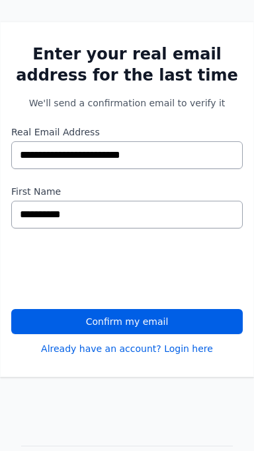  I want to click on label: First Name, so click(127, 192).